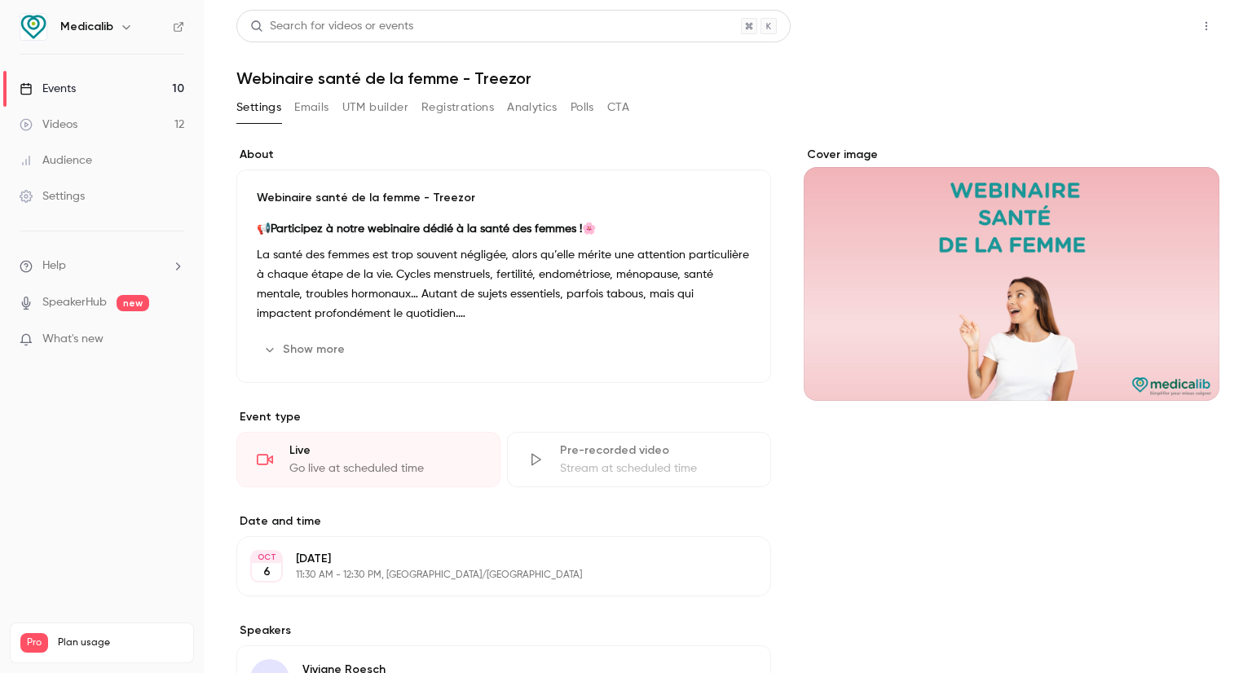 The width and height of the screenshot is (1252, 673). What do you see at coordinates (73, 339) in the screenshot?
I see `span: What's new` at bounding box center [73, 339].